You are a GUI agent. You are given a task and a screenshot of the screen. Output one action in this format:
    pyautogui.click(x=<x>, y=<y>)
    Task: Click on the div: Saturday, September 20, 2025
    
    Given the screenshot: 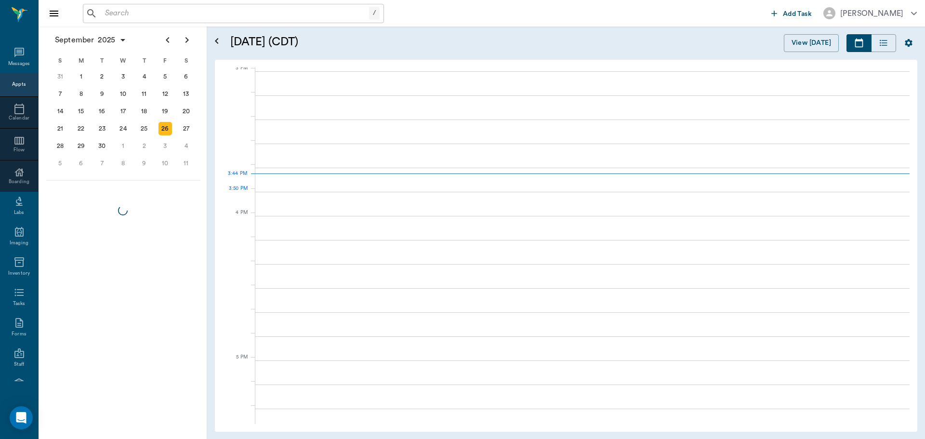 What is the action you would take?
    pyautogui.click(x=186, y=111)
    